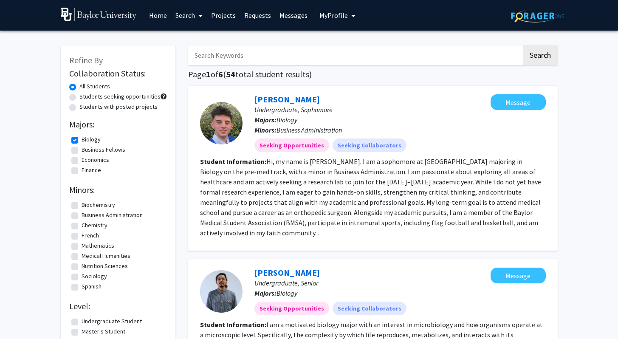 Image resolution: width=618 pixels, height=339 pixels. I want to click on span: My Profile, so click(334, 15).